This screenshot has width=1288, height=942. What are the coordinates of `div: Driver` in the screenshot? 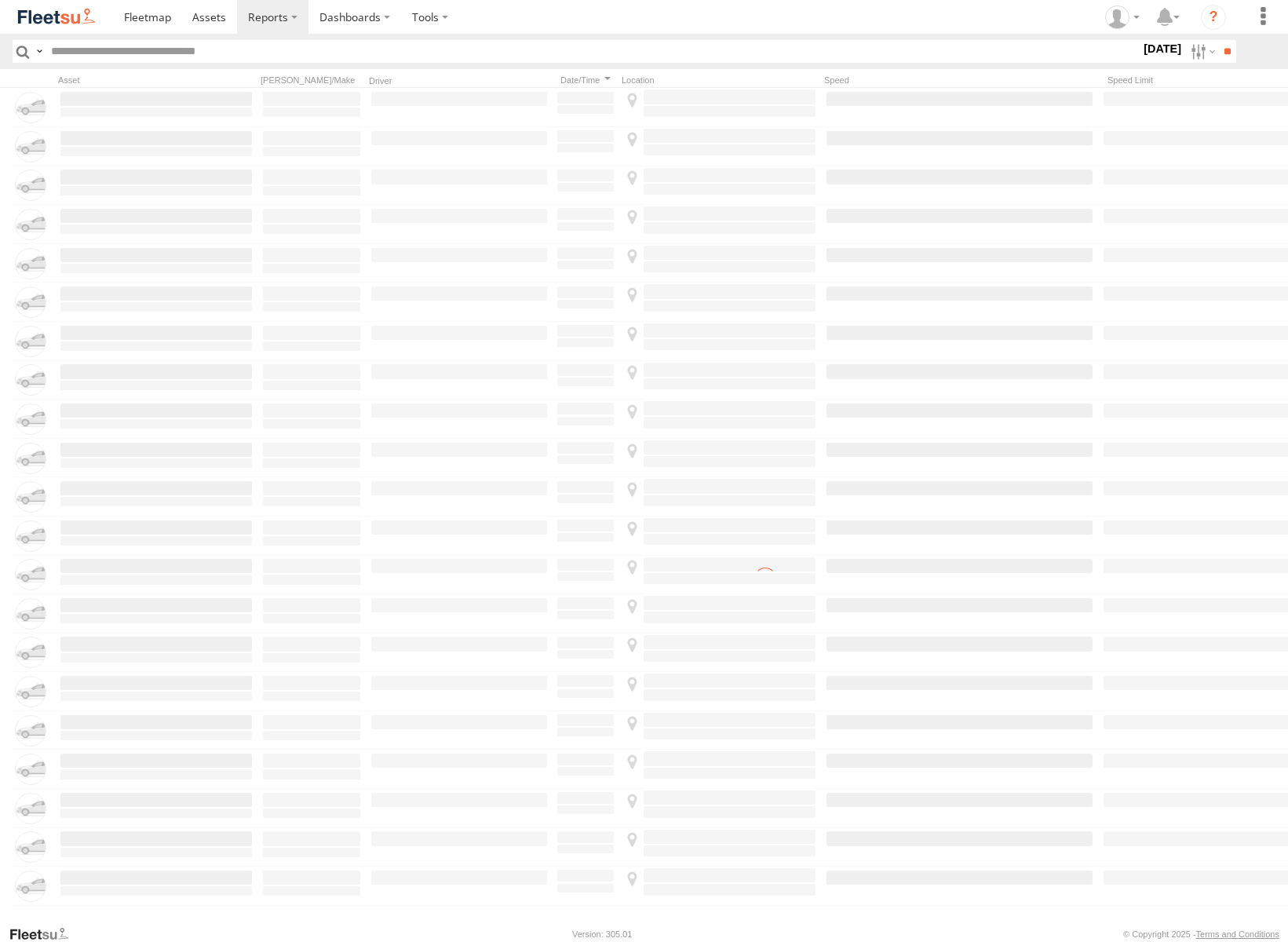 It's located at (459, 81).